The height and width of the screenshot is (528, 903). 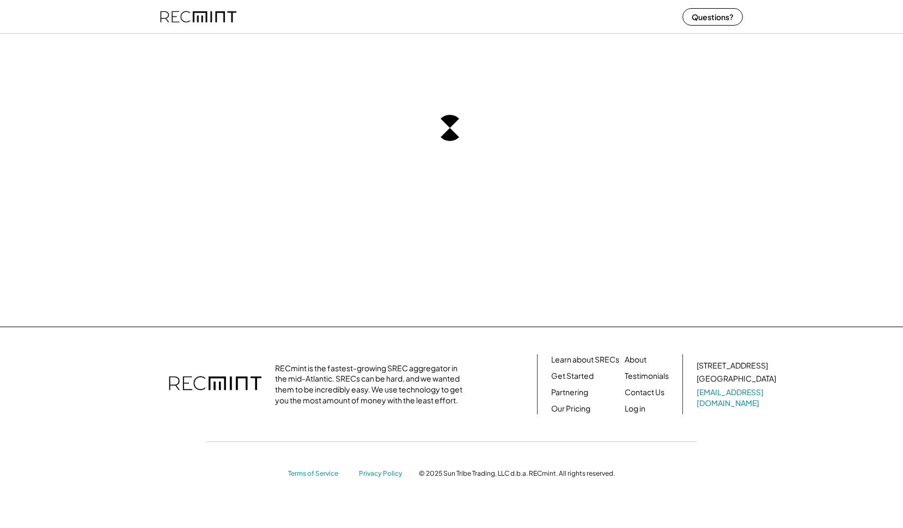 I want to click on img: recmint-logotype%403x%20%281%29.jpeg, so click(x=198, y=16).